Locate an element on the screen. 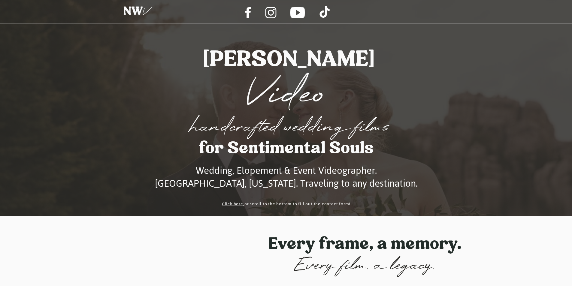  a: Click here is located at coordinates (232, 204).